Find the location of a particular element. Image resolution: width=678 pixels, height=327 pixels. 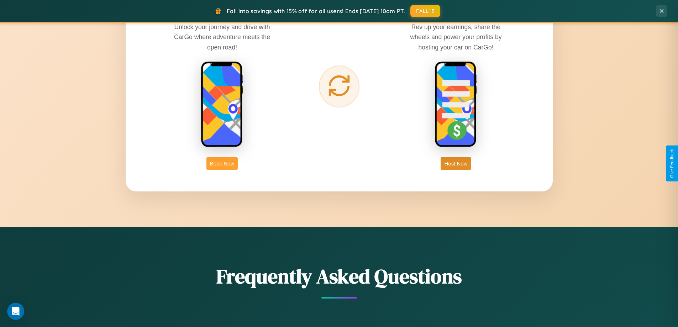

div: Open Intercom Messenger is located at coordinates (16, 311).